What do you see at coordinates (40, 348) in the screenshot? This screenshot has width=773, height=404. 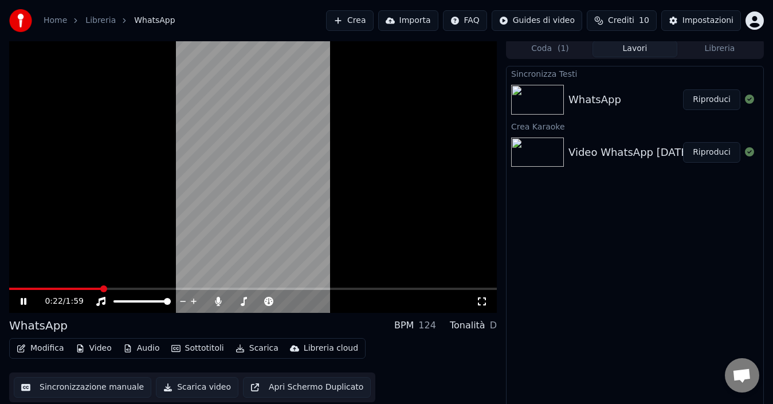 I see `button: Modifica` at bounding box center [40, 348].